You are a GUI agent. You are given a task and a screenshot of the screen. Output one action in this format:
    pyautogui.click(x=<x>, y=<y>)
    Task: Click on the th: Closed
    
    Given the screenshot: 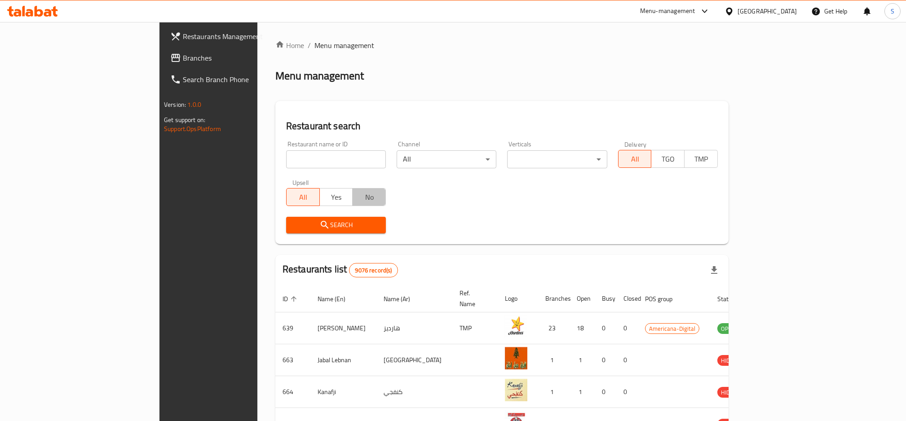 What is the action you would take?
    pyautogui.click(x=627, y=299)
    